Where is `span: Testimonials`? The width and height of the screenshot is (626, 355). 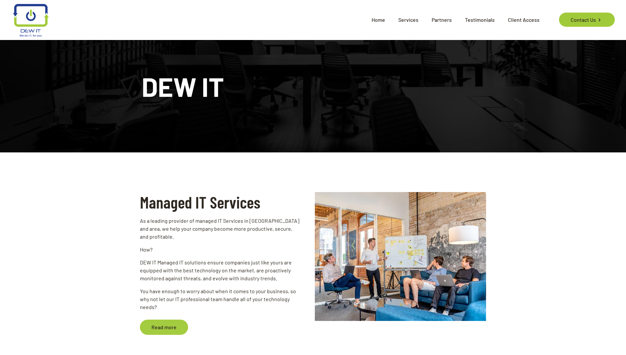 span: Testimonials is located at coordinates (480, 20).